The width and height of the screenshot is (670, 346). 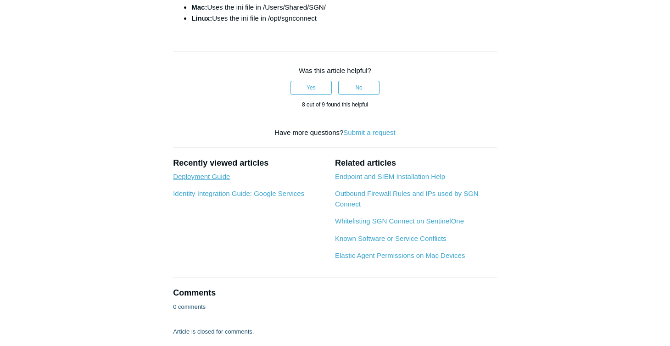 What do you see at coordinates (344, 18) in the screenshot?
I see `li: Uses the ini file in /opt/sgnconnect` at bounding box center [344, 18].